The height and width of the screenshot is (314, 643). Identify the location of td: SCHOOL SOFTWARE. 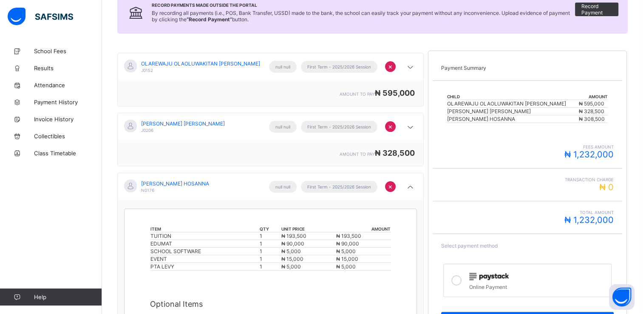
(205, 251).